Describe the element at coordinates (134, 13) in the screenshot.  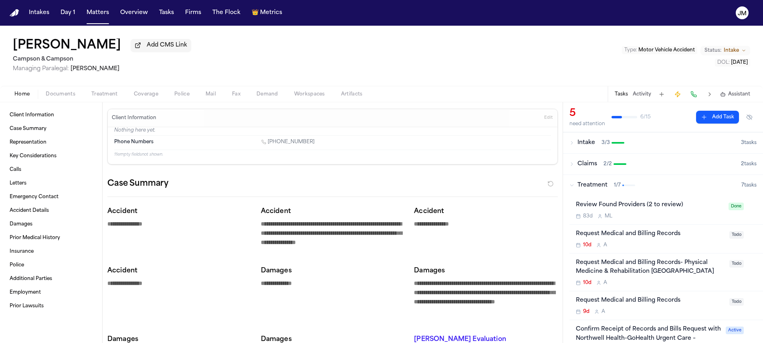
I see `button: Overview` at that location.